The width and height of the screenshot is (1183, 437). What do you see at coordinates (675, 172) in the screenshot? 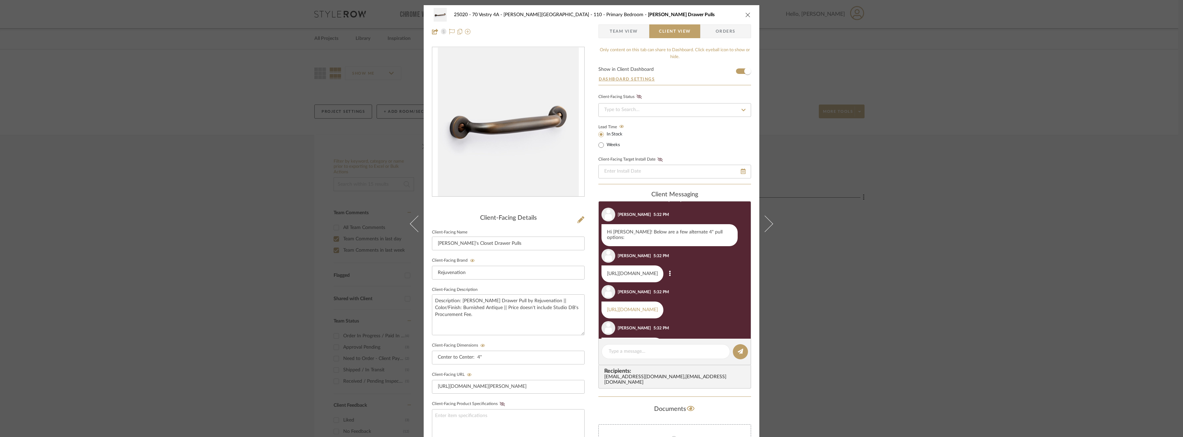
I see `input: Enter Install Date` at bounding box center [675, 172].